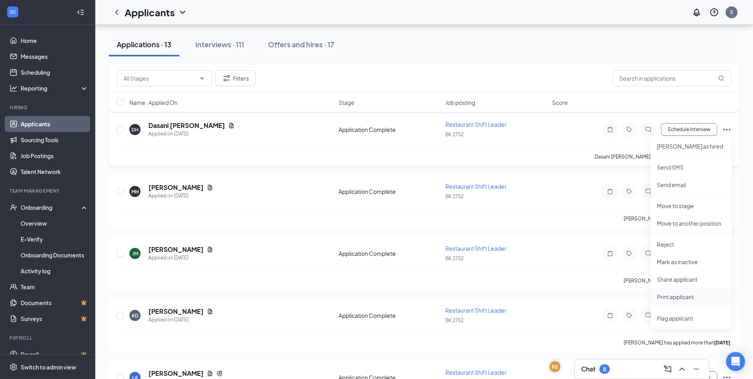  Describe the element at coordinates (696, 369) in the screenshot. I see `svg: Minimize` at that location.